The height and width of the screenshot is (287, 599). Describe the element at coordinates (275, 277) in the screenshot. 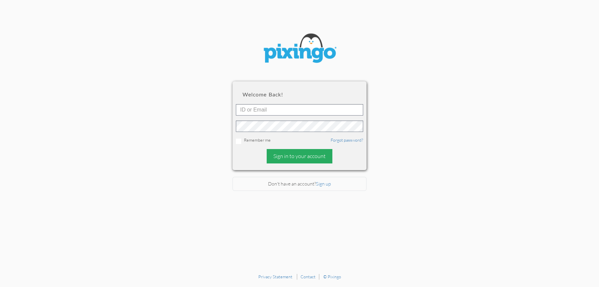

I see `a: Privacy Statement` at that location.